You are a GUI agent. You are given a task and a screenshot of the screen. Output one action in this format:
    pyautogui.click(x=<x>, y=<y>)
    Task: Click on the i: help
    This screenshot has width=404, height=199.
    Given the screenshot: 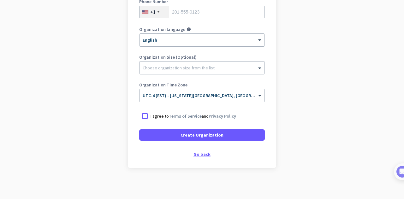 What is the action you would take?
    pyautogui.click(x=189, y=29)
    